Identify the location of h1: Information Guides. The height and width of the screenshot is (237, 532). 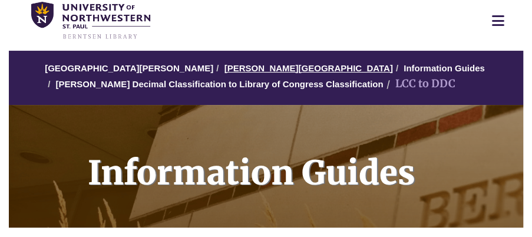
(298, 158).